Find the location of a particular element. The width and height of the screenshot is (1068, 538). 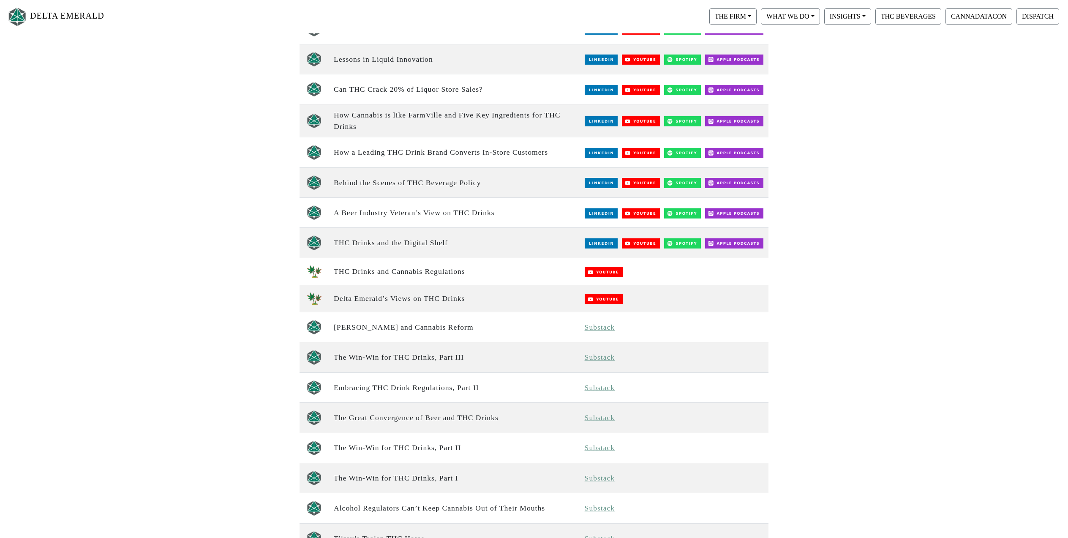

button: CANNADATACON is located at coordinates (979, 16).